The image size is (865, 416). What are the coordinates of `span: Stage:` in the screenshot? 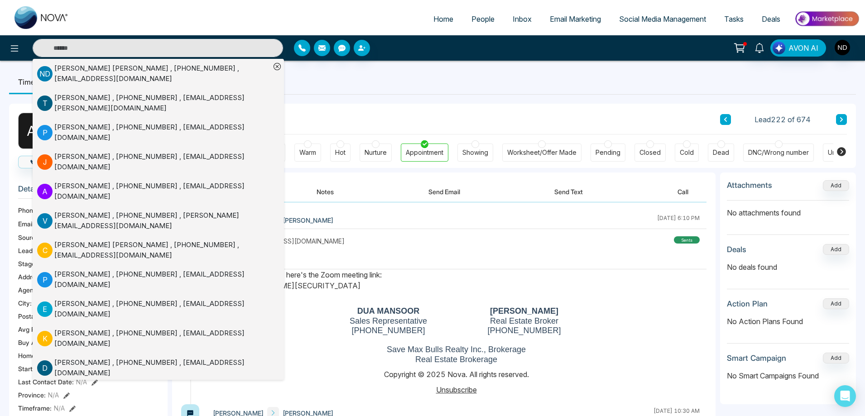 It's located at (28, 264).